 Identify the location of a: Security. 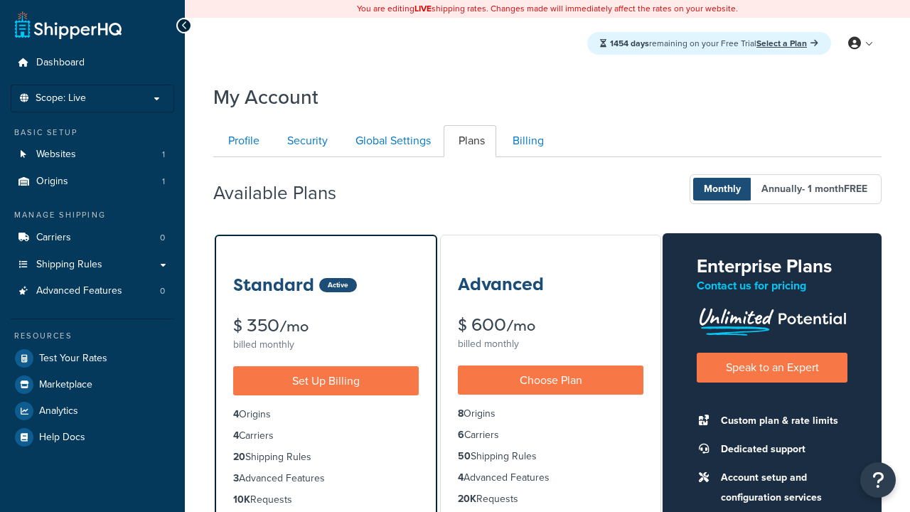
(306, 141).